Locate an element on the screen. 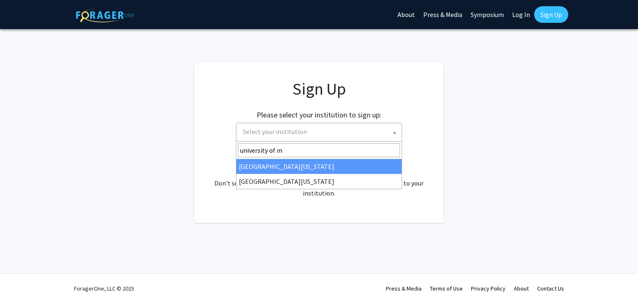 The height and width of the screenshot is (303, 638). a: Privacy Policy is located at coordinates (488, 289).